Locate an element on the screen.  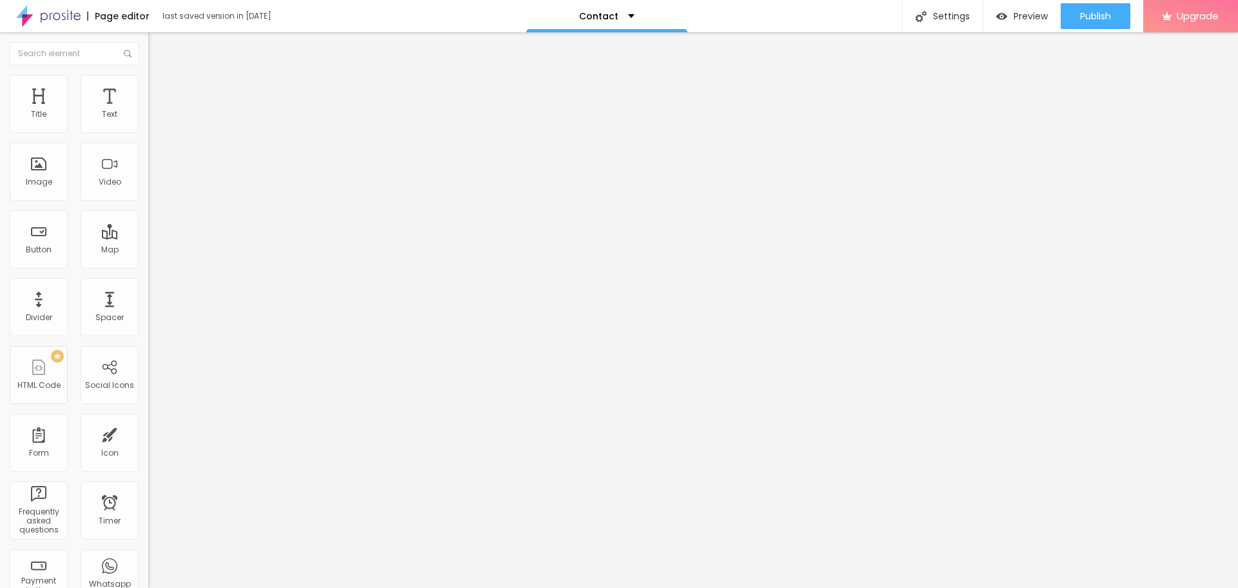
div: Divider is located at coordinates (39, 317).